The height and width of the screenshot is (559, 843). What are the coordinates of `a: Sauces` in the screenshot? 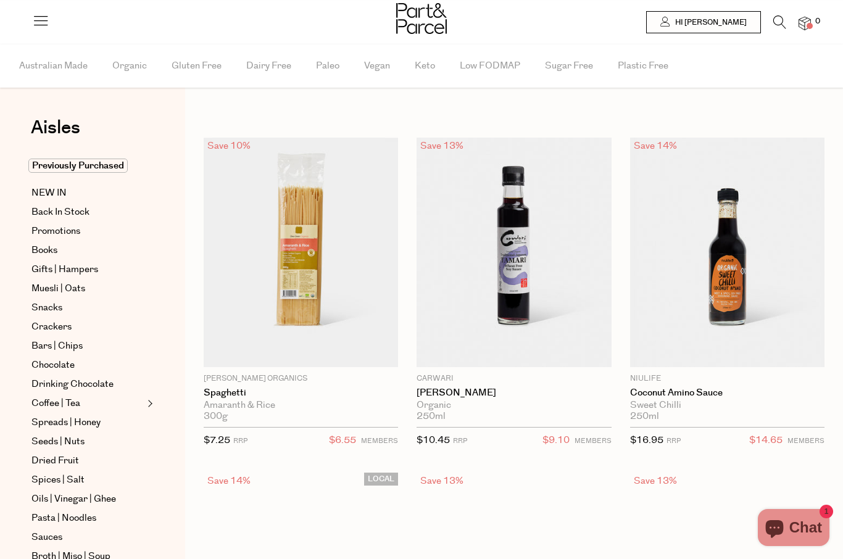 It's located at (88, 537).